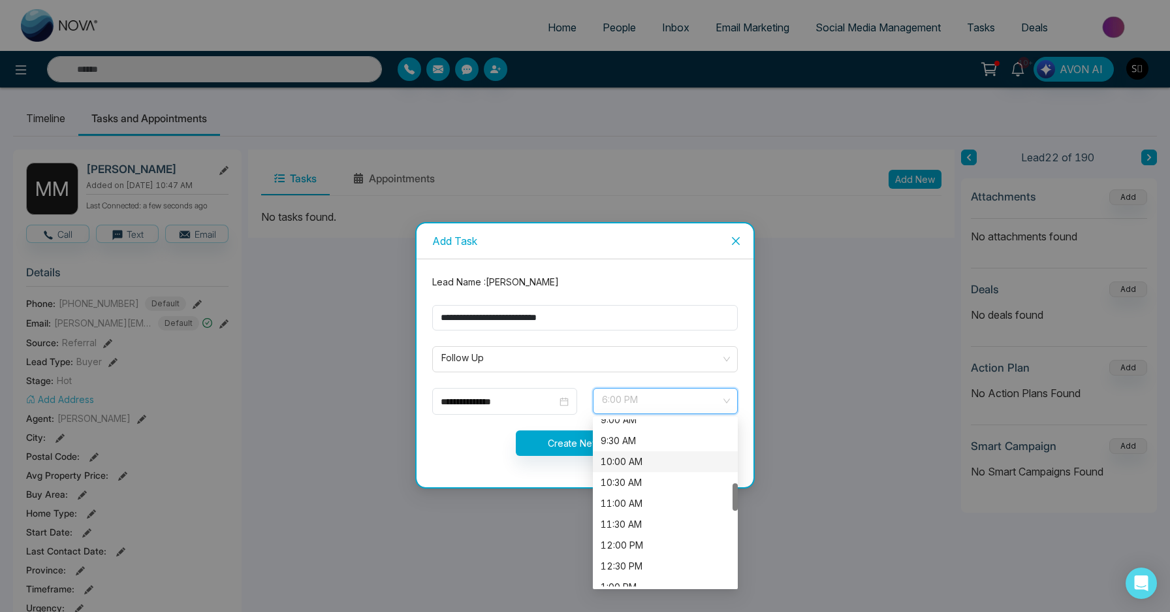 The height and width of the screenshot is (612, 1170). I want to click on div: 12:00 PM, so click(665, 545).